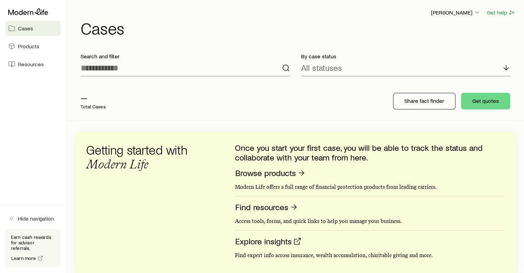 The width and height of the screenshot is (524, 273). Describe the element at coordinates (33, 218) in the screenshot. I see `button: Hide navigation` at that location.